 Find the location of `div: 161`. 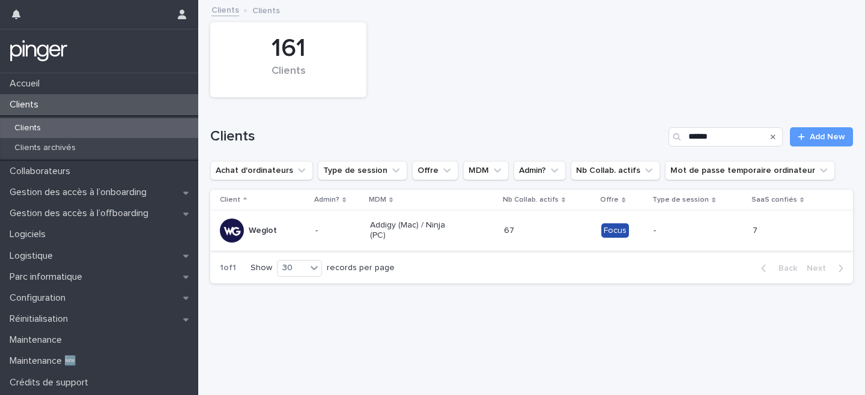

div: 161 is located at coordinates (288, 49).